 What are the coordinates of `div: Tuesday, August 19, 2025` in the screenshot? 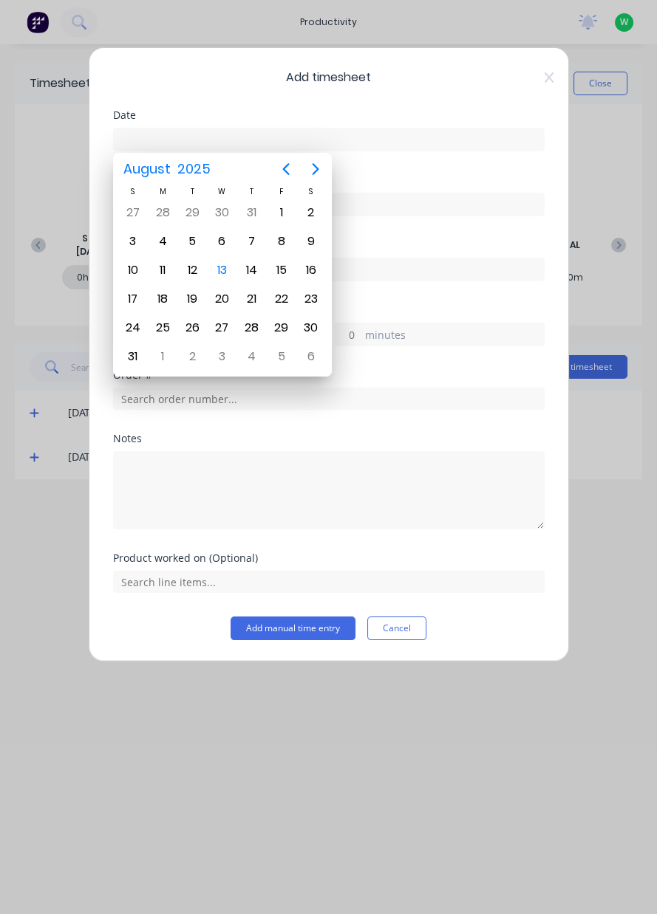 It's located at (192, 299).